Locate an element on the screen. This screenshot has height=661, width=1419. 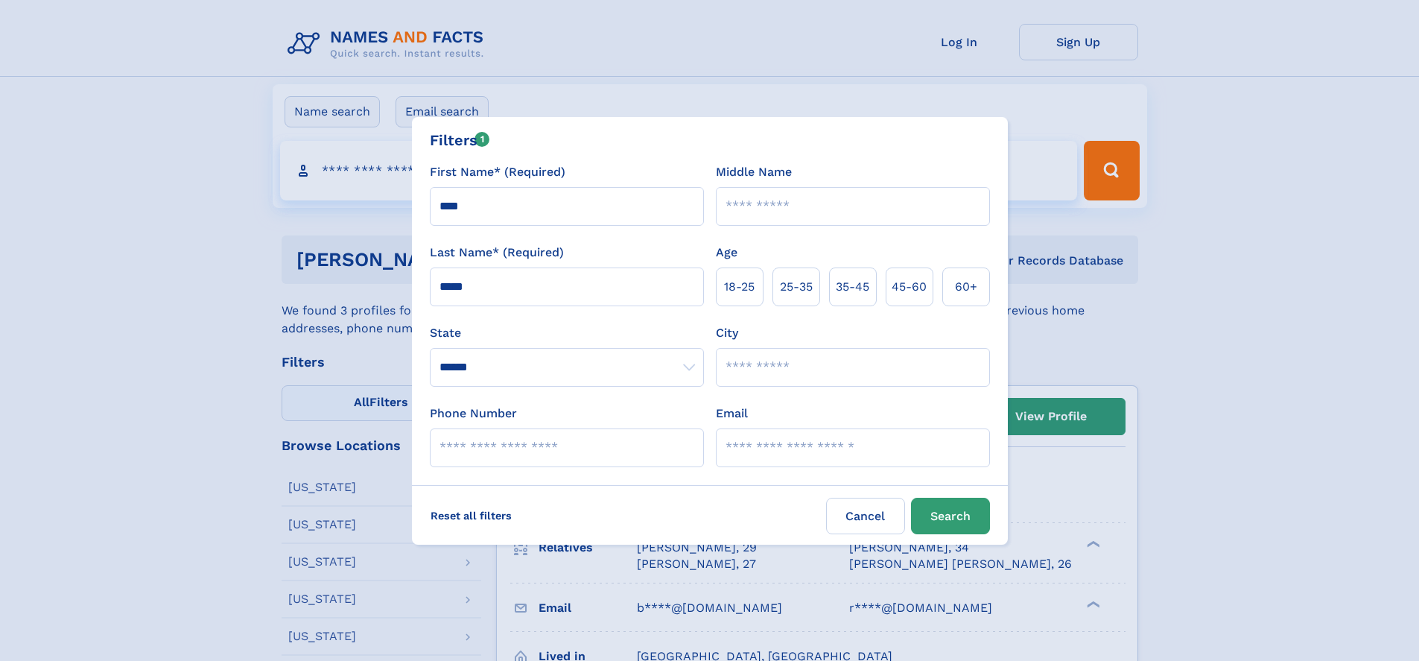
span: 18‑25 is located at coordinates (739, 287).